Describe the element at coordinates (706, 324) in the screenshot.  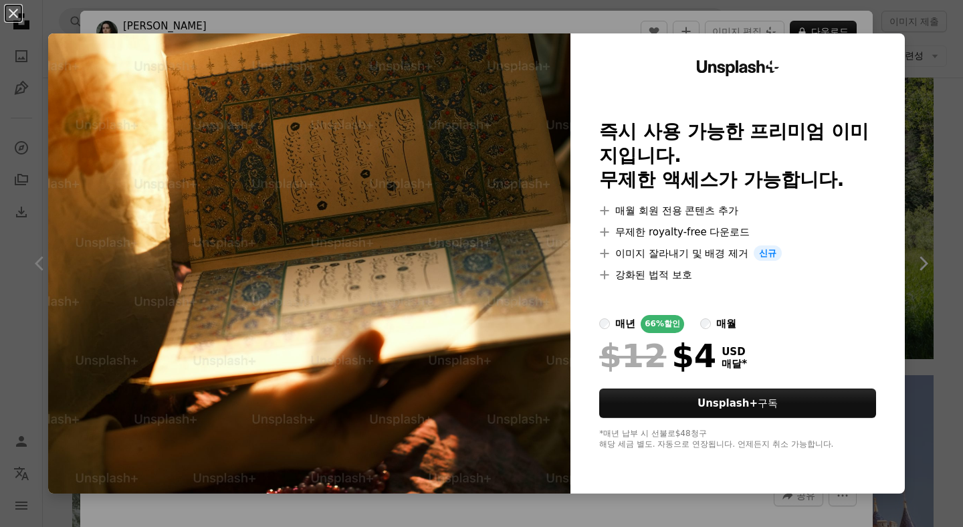
I see `input: 매월` at that location.